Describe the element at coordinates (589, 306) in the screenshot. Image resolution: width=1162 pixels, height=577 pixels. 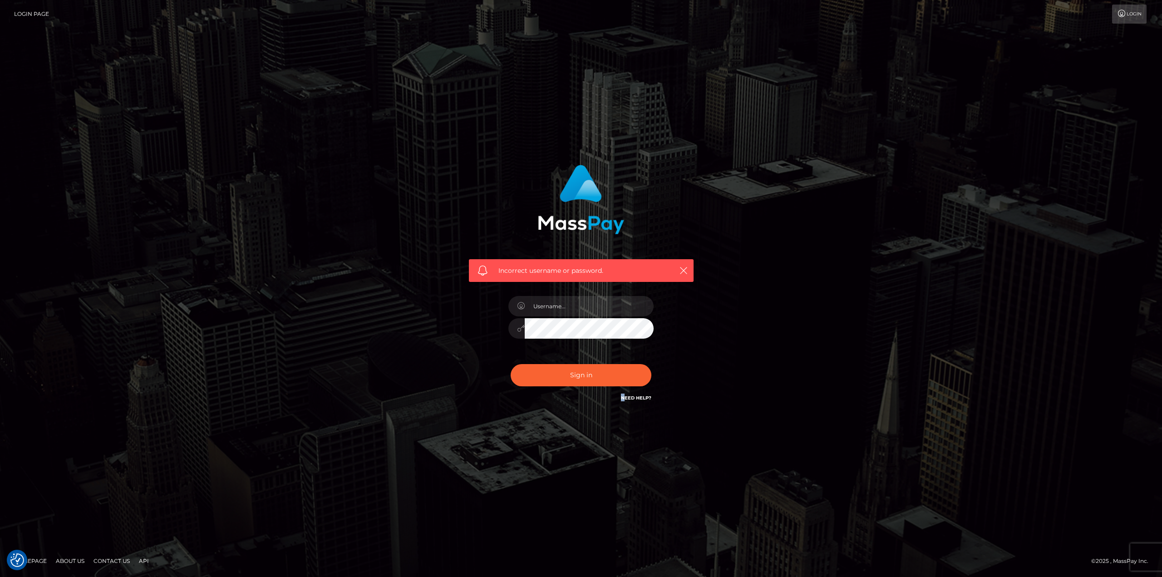
I see `input: Username...` at that location.